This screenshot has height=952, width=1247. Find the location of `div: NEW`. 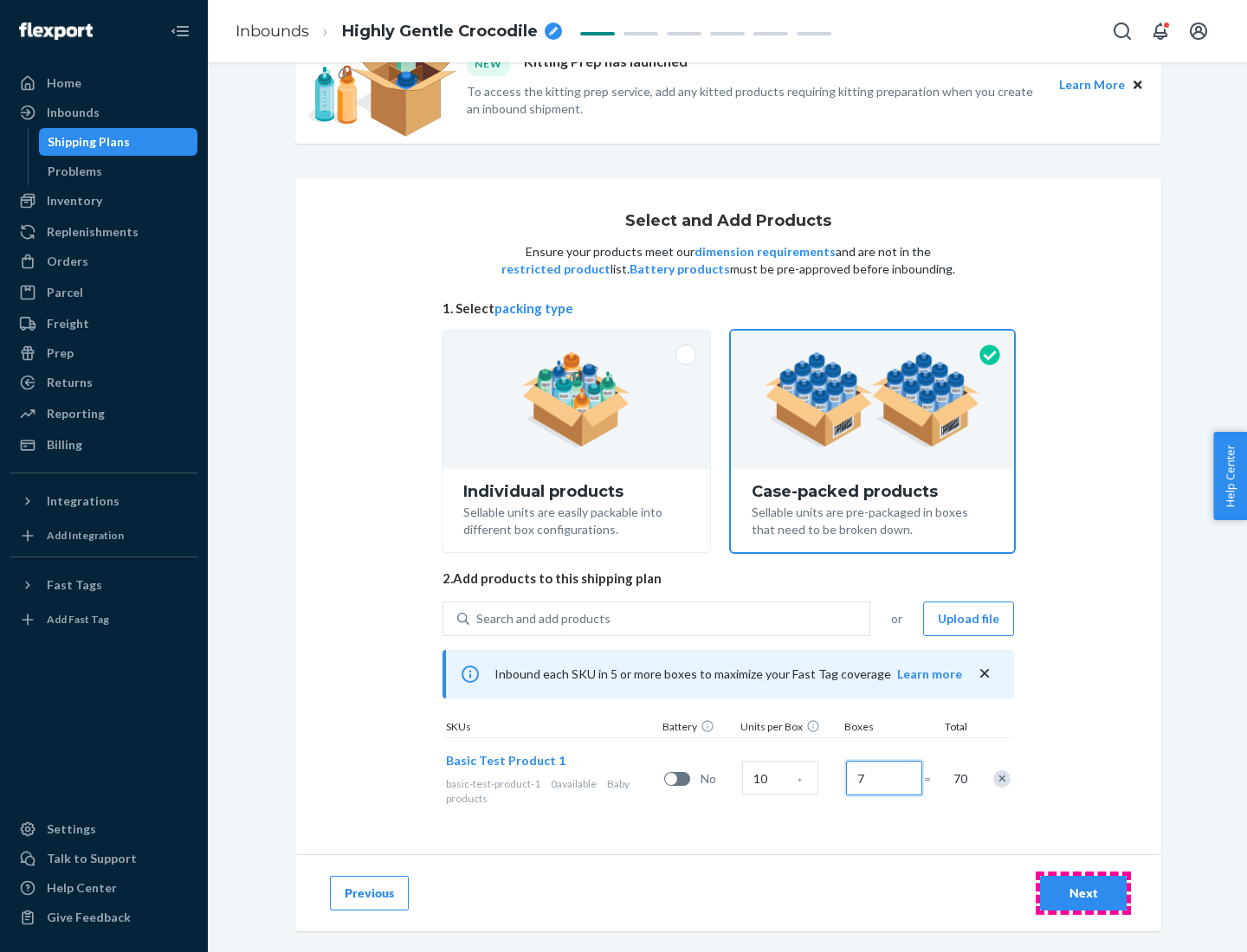

div: NEW is located at coordinates (488, 63).